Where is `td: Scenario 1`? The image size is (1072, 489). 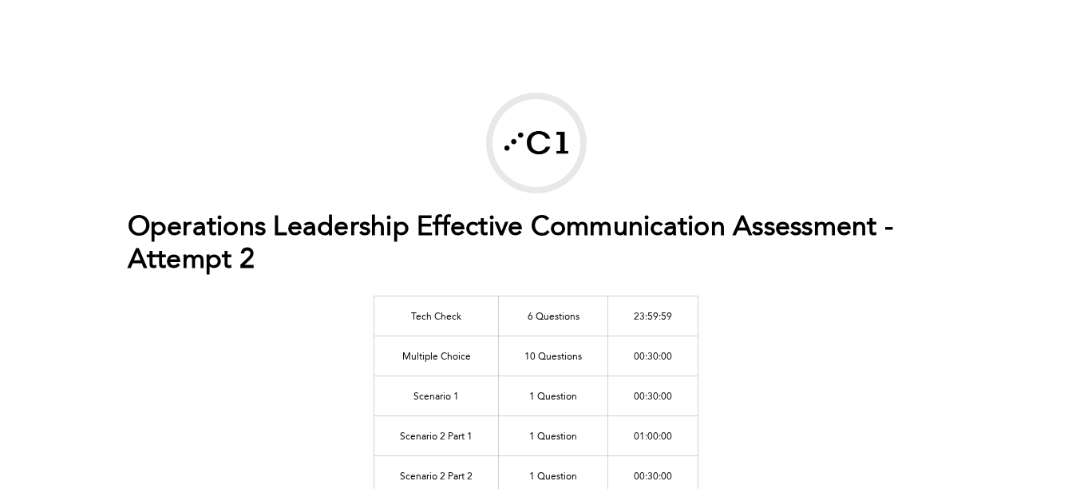 td: Scenario 1 is located at coordinates (437, 395).